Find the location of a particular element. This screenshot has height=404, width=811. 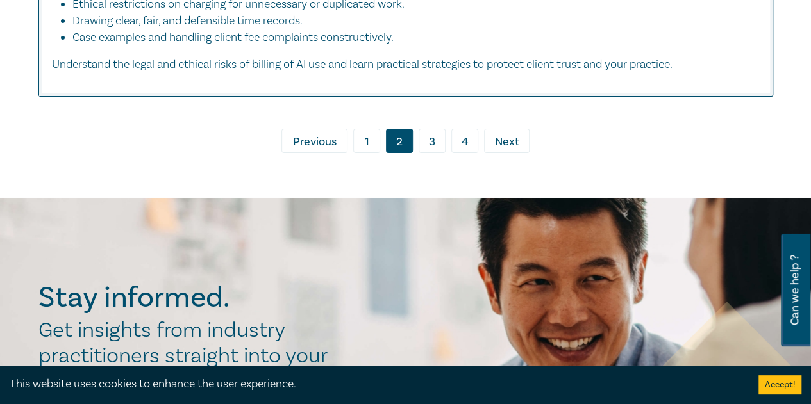

a: Previous is located at coordinates (314, 141).